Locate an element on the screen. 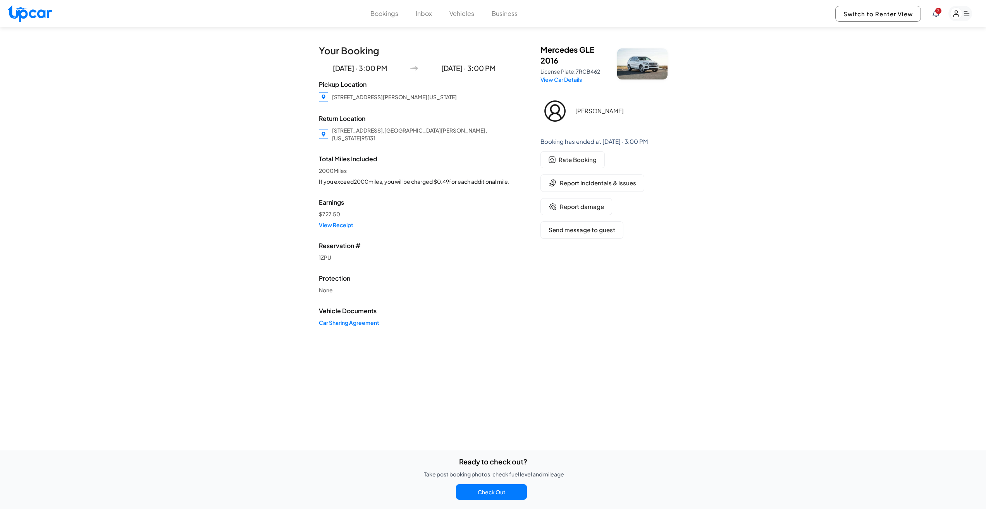 This screenshot has height=509, width=986. button: Switch to Renter View is located at coordinates (878, 14).